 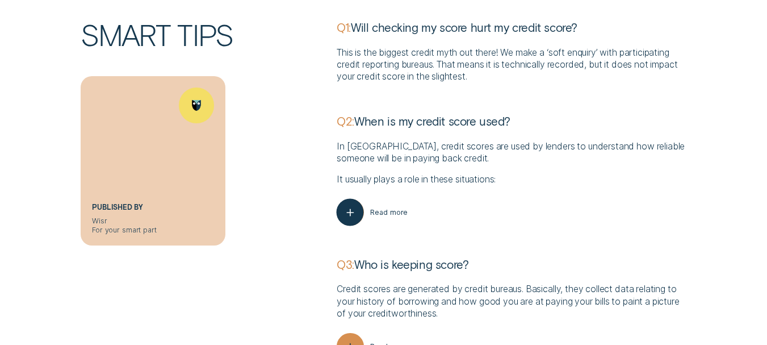 What do you see at coordinates (345, 264) in the screenshot?
I see `strong: Q3:` at bounding box center [345, 264].